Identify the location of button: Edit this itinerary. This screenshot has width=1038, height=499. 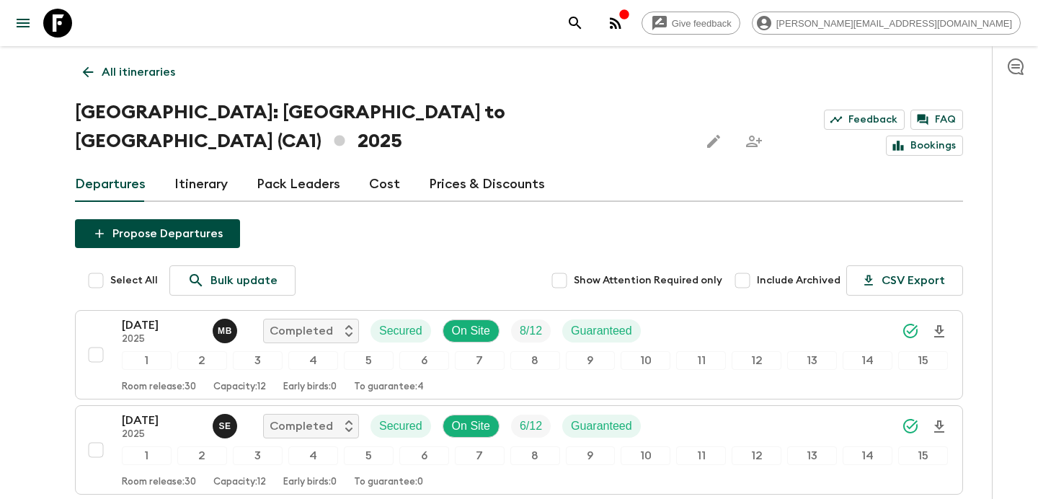
(714, 141).